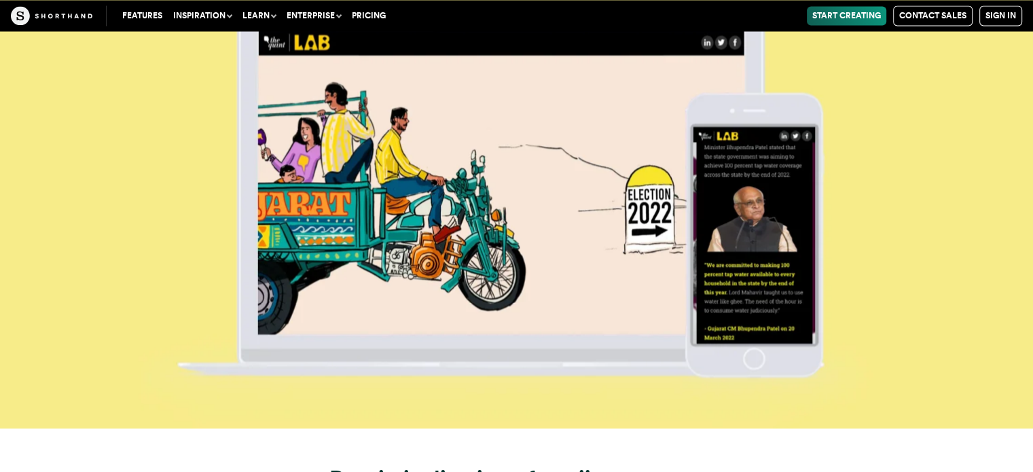 This screenshot has height=472, width=1033. I want to click on a: Start Creating, so click(846, 16).